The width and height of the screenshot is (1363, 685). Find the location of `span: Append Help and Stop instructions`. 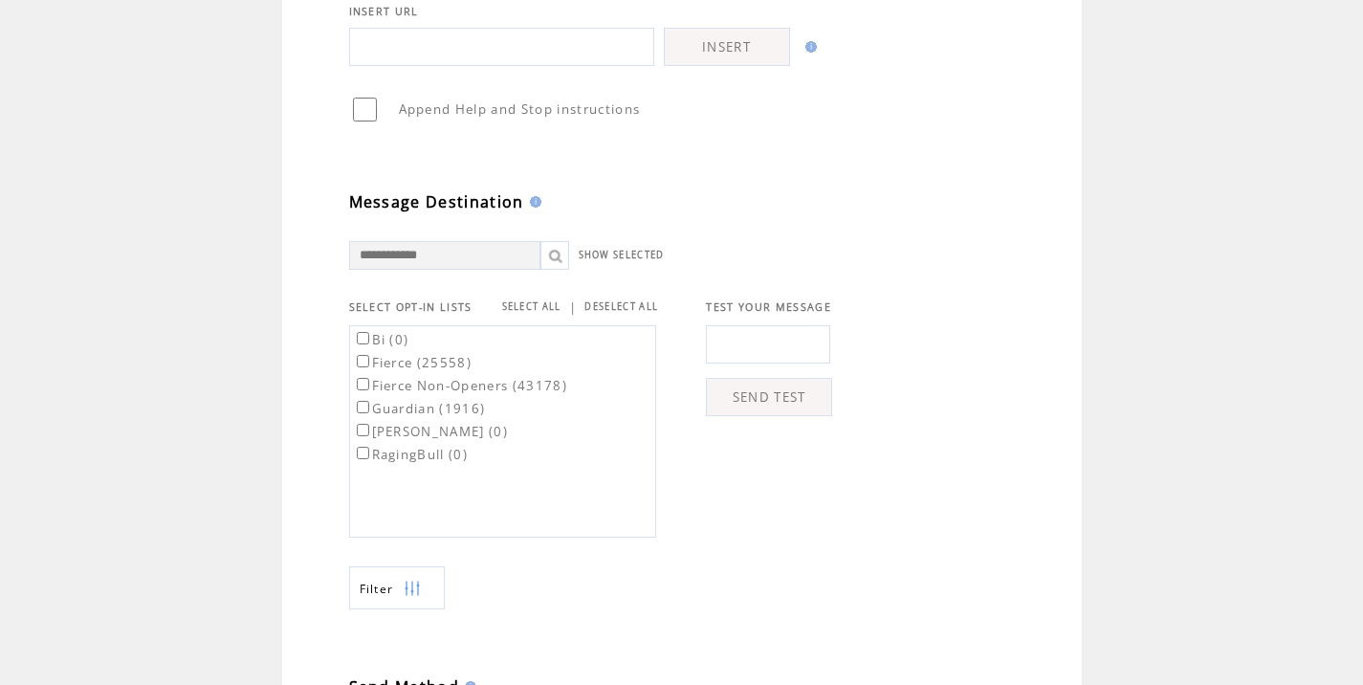

span: Append Help and Stop instructions is located at coordinates (519, 109).